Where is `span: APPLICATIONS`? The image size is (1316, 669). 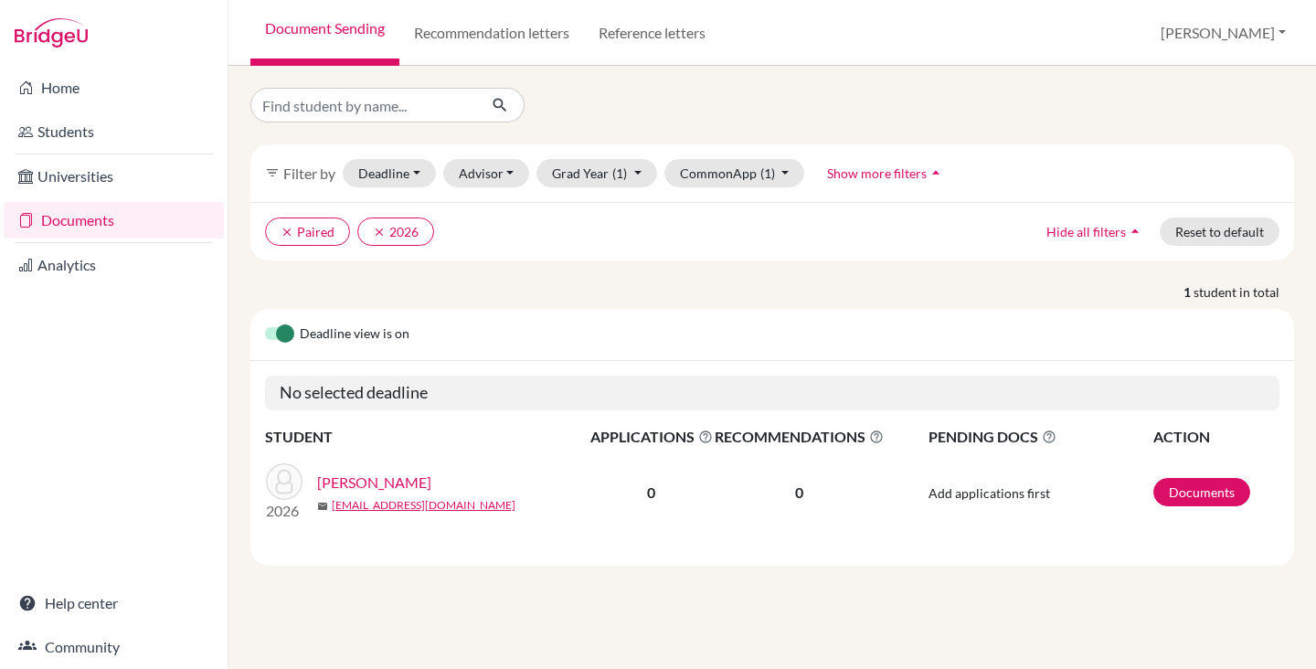
span: APPLICATIONS is located at coordinates (652, 437).